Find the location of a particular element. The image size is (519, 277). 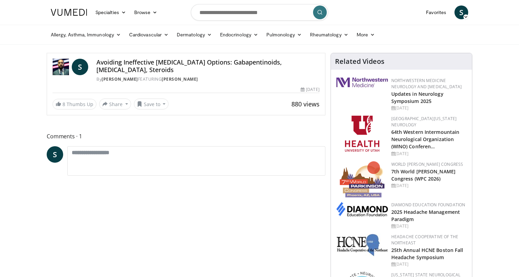

a: Specialties is located at coordinates (111, 12).